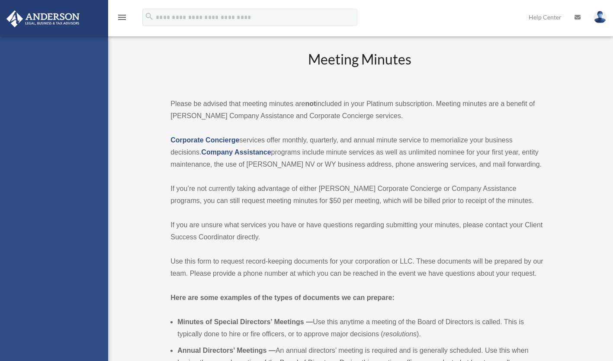 This screenshot has height=361, width=613. I want to click on img: User Pic, so click(600, 17).